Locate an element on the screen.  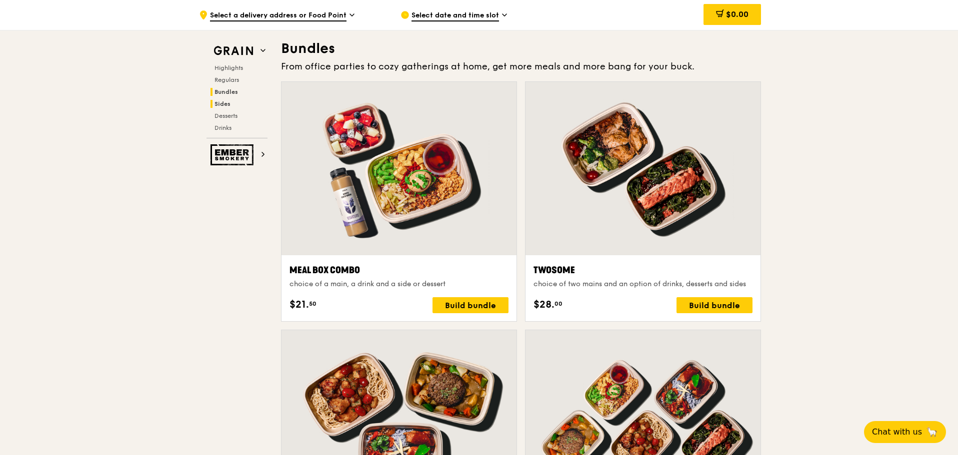
span: 00 is located at coordinates (558, 304).